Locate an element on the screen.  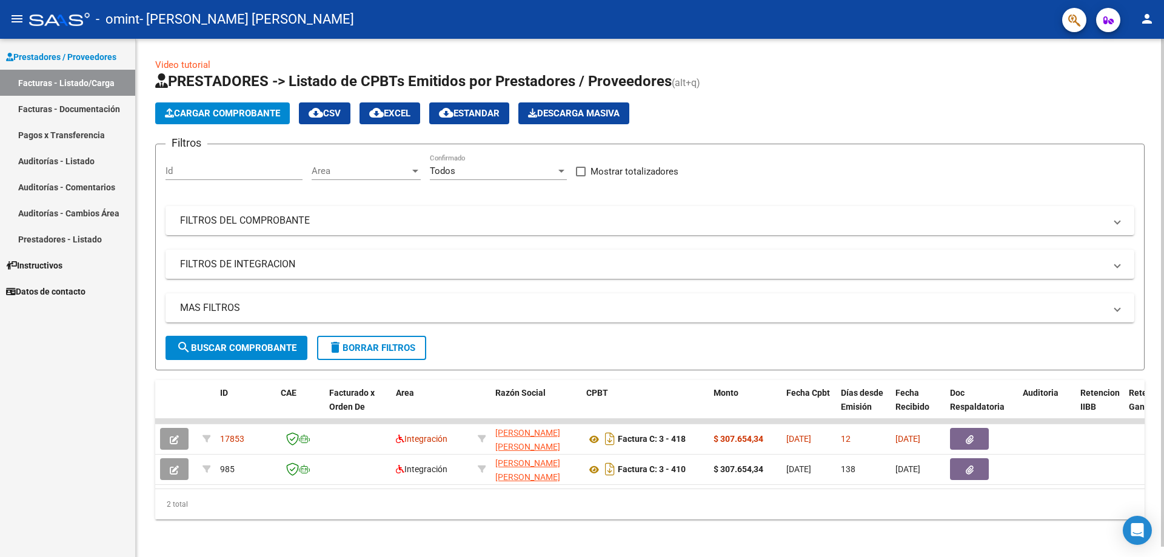
span: - omint is located at coordinates (118, 19).